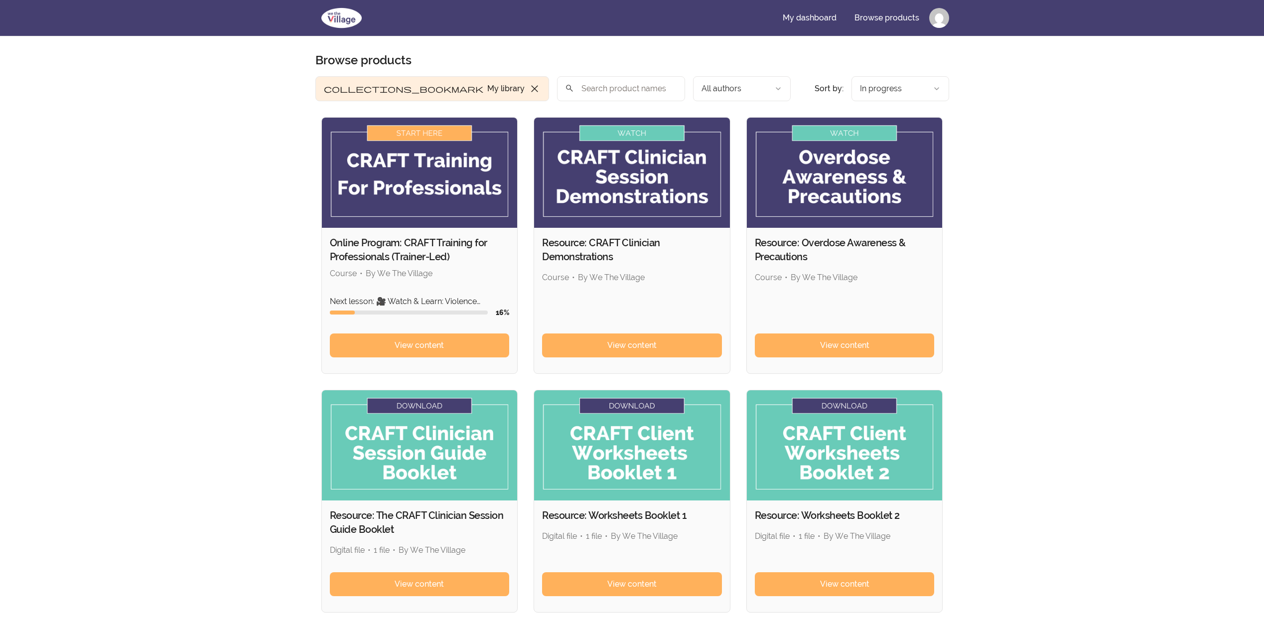 The image size is (1264, 644). I want to click on img: Product image for Resource: CRAFT Clinician Demonstrations, so click(632, 172).